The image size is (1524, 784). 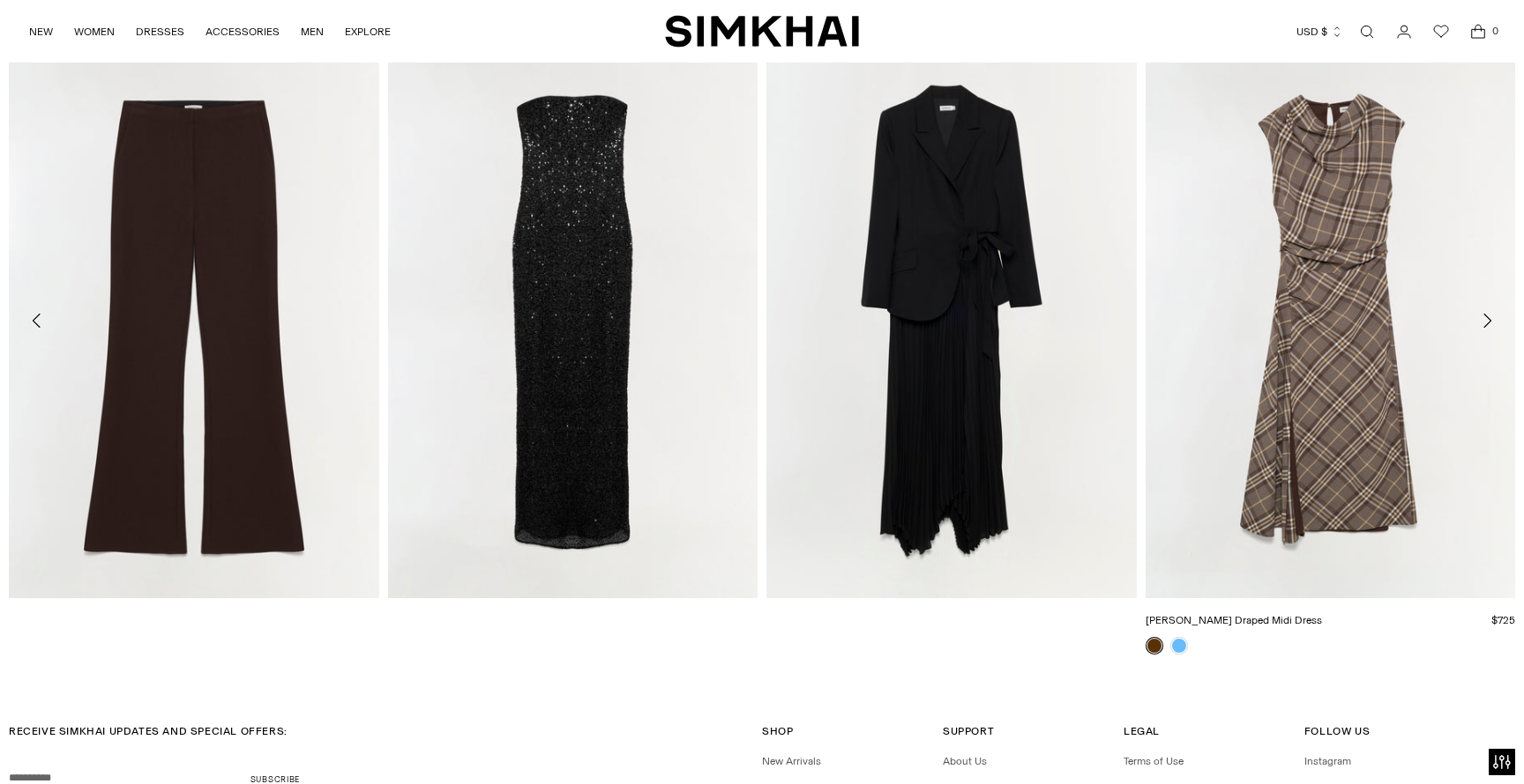 What do you see at coordinates (1319, 32) in the screenshot?
I see `button: USD $` at bounding box center [1319, 32].